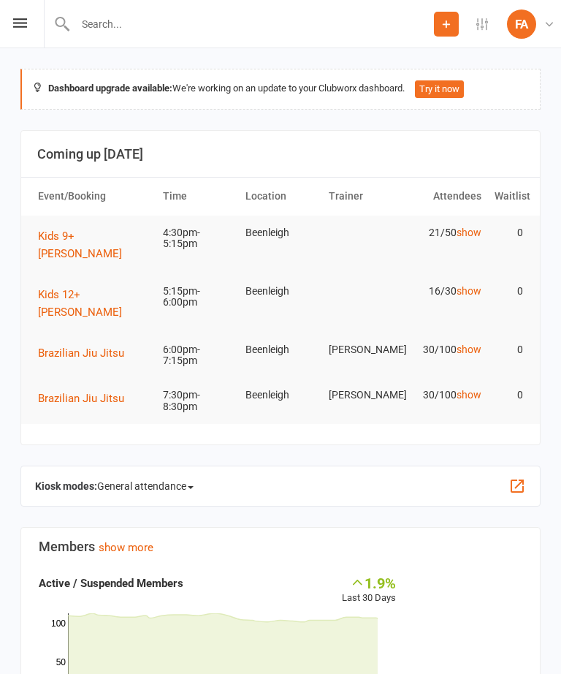 Image resolution: width=561 pixels, height=674 pixels. What do you see at coordinates (198, 297) in the screenshot?
I see `td: 5:15pm-6:00pm` at bounding box center [198, 297].